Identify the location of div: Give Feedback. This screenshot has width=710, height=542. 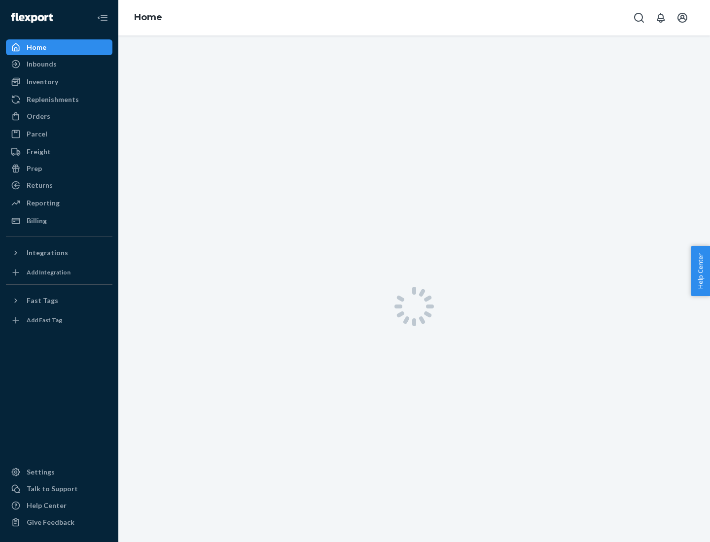
(50, 523).